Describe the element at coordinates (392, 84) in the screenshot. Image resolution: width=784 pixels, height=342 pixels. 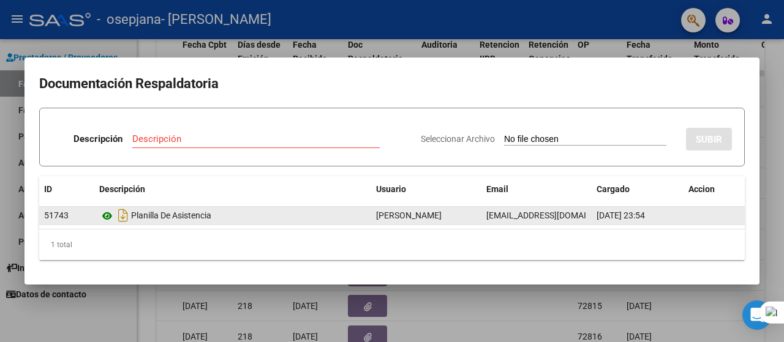
I see `h2: Documentación Respaldatoria` at that location.